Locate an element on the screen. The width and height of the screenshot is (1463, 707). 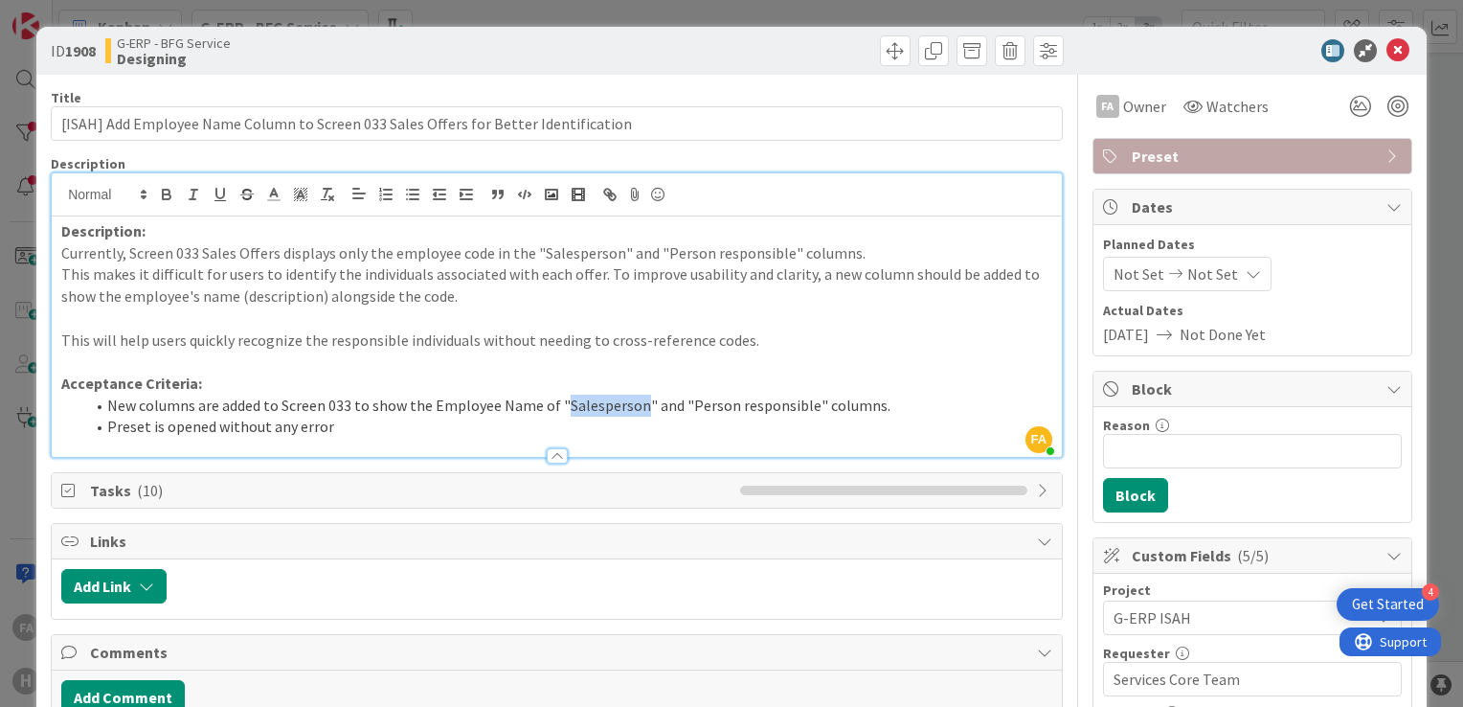
span: Tasks is located at coordinates (410, 490).